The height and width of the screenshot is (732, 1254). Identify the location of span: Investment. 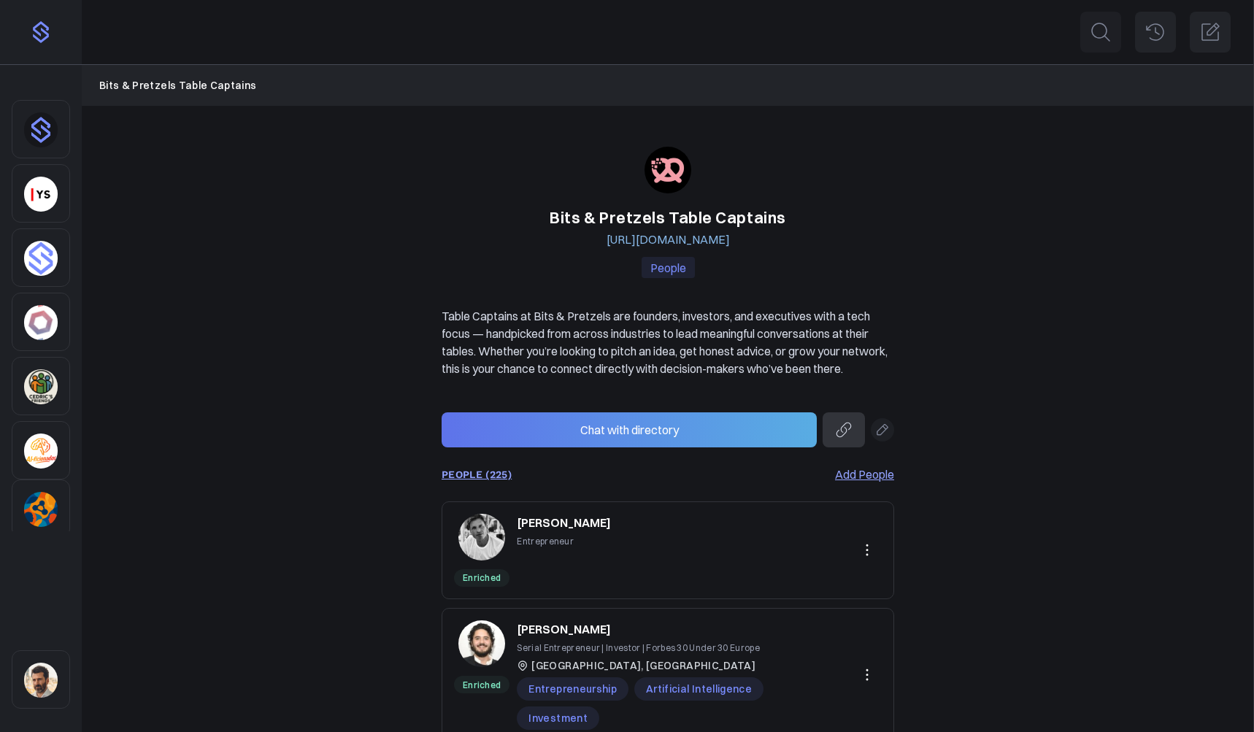
(558, 718).